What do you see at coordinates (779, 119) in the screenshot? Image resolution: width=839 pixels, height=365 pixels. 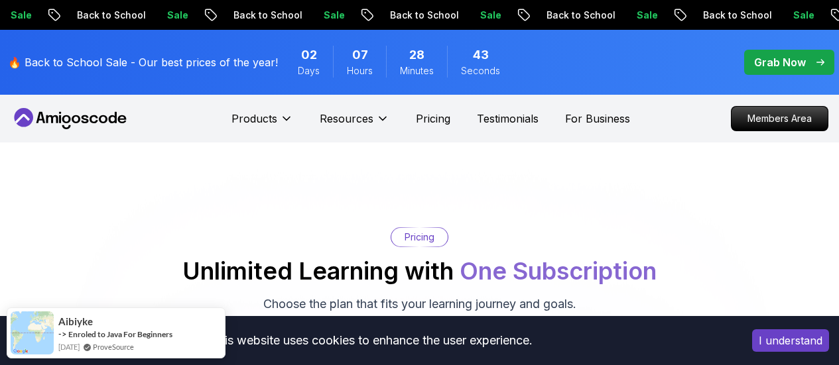 I see `a: Members Area` at bounding box center [779, 119].